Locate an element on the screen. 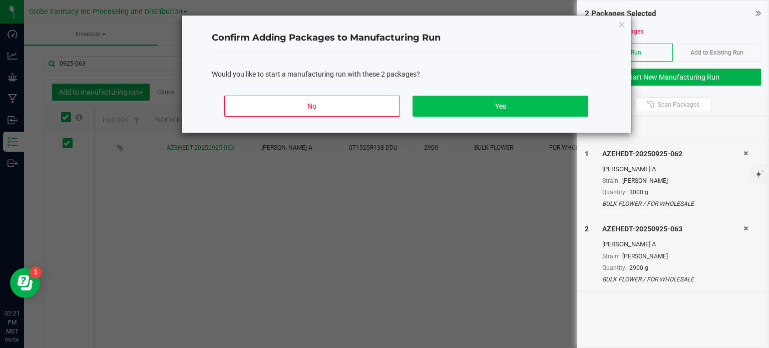 The image size is (769, 348). div: Would you like to start a manufacturing run with these 2 packages? is located at coordinates (406, 74).